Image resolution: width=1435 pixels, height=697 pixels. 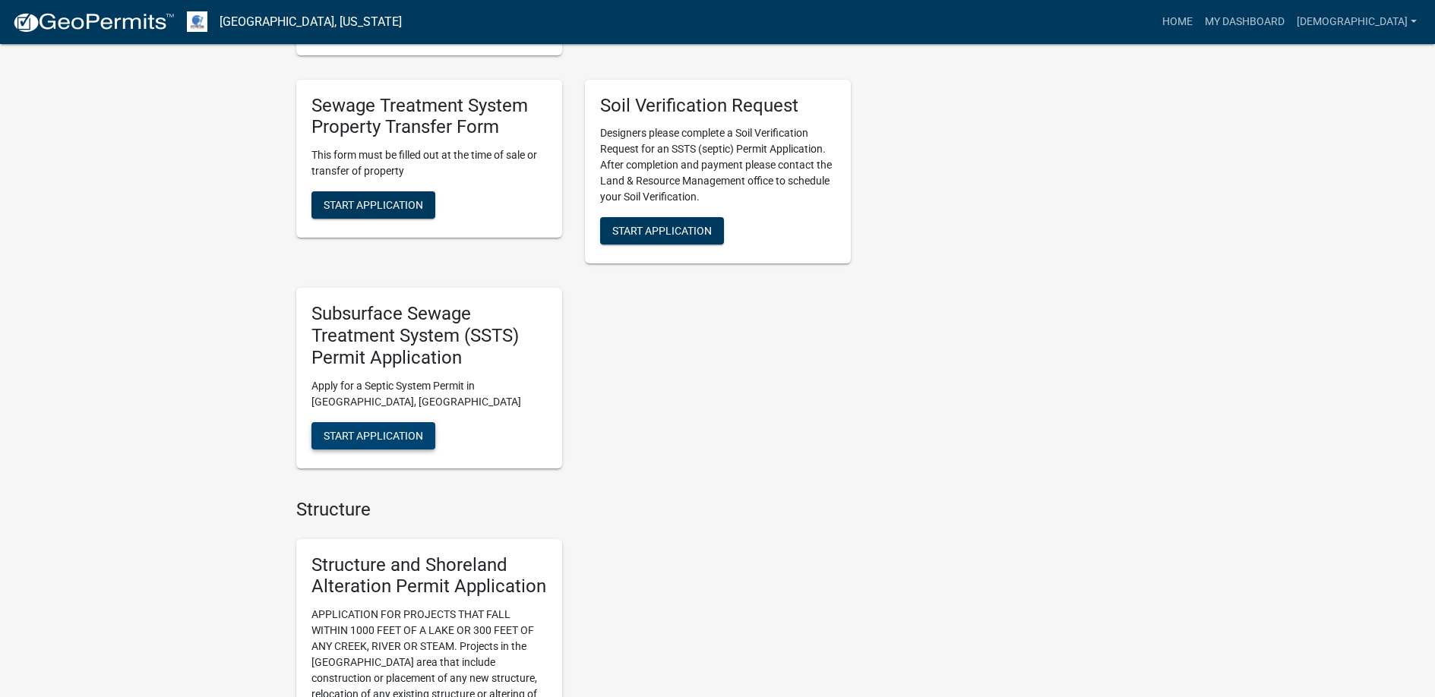 I want to click on img: Otter Tail County, Minnesota, so click(x=197, y=21).